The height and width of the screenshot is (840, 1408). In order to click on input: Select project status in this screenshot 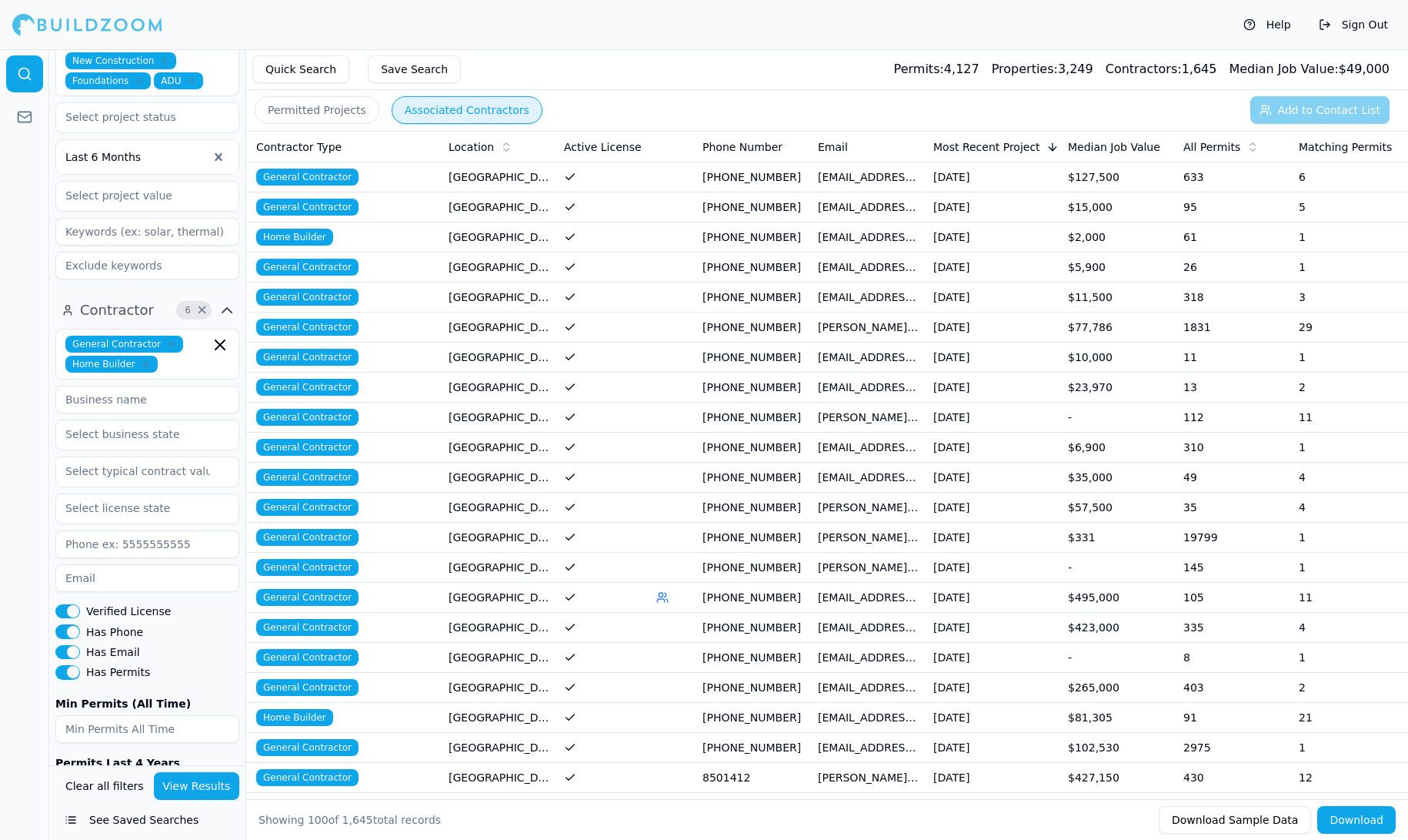, I will do `click(138, 117)`.